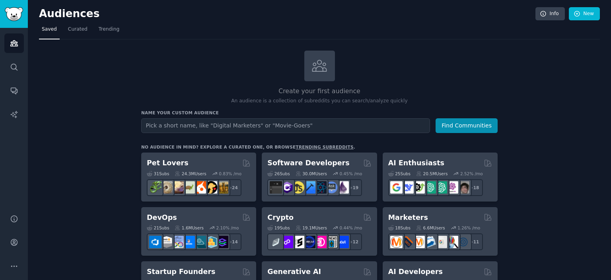  Describe the element at coordinates (109, 29) in the screenshot. I see `span: Trending` at that location.